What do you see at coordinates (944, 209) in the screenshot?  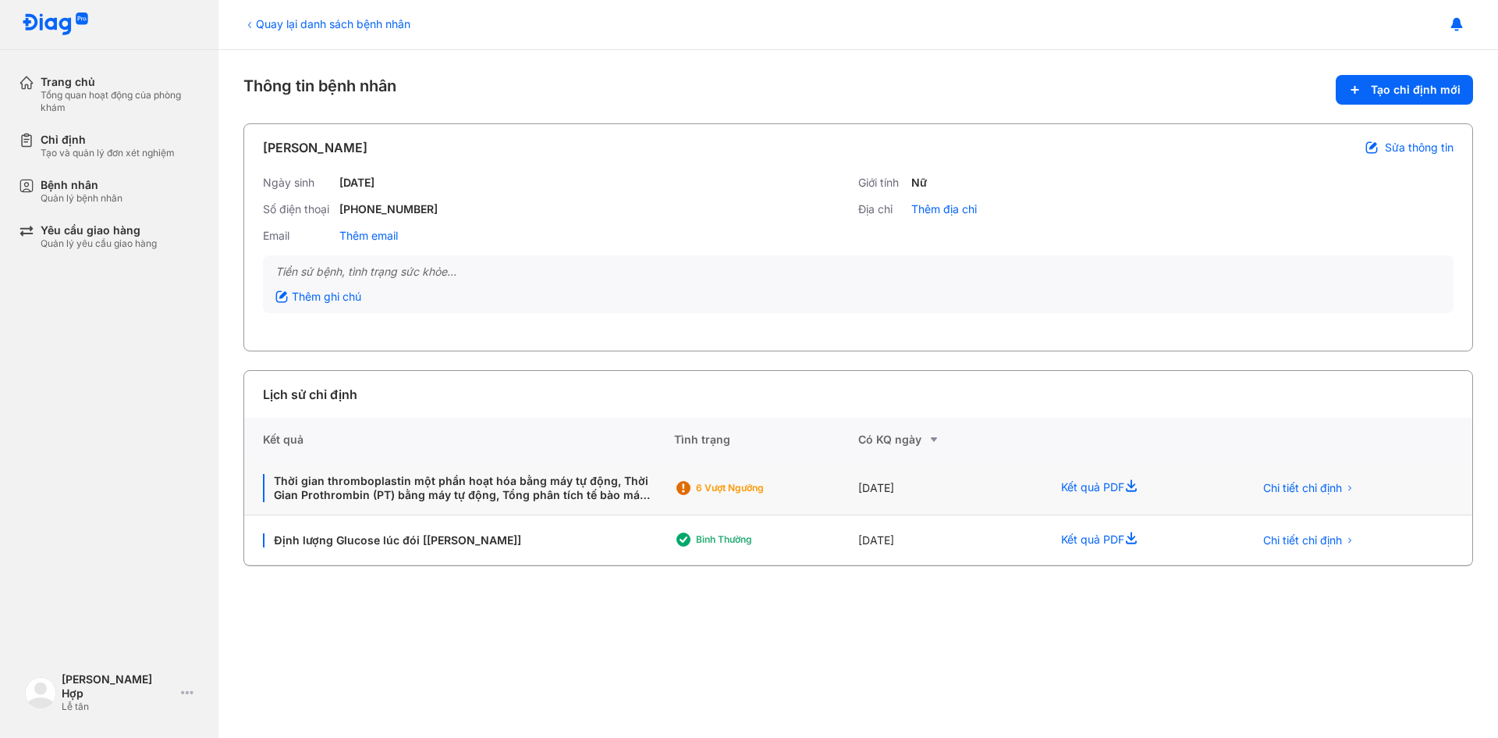 I see `div: Thêm địa chỉ` at bounding box center [944, 209].